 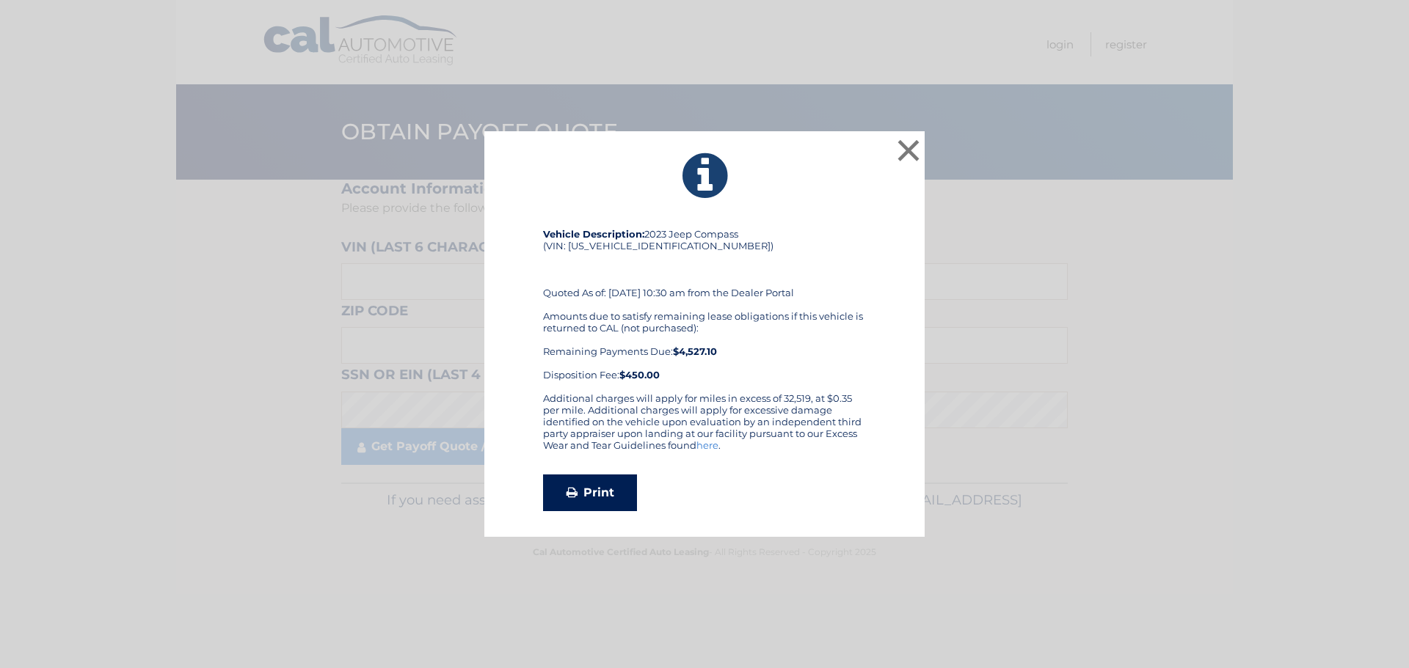 I want to click on div: Amounts due to satisfy remaining lease obligations if this vehicle is returned to CAL (not purcha..., so click(x=704, y=346).